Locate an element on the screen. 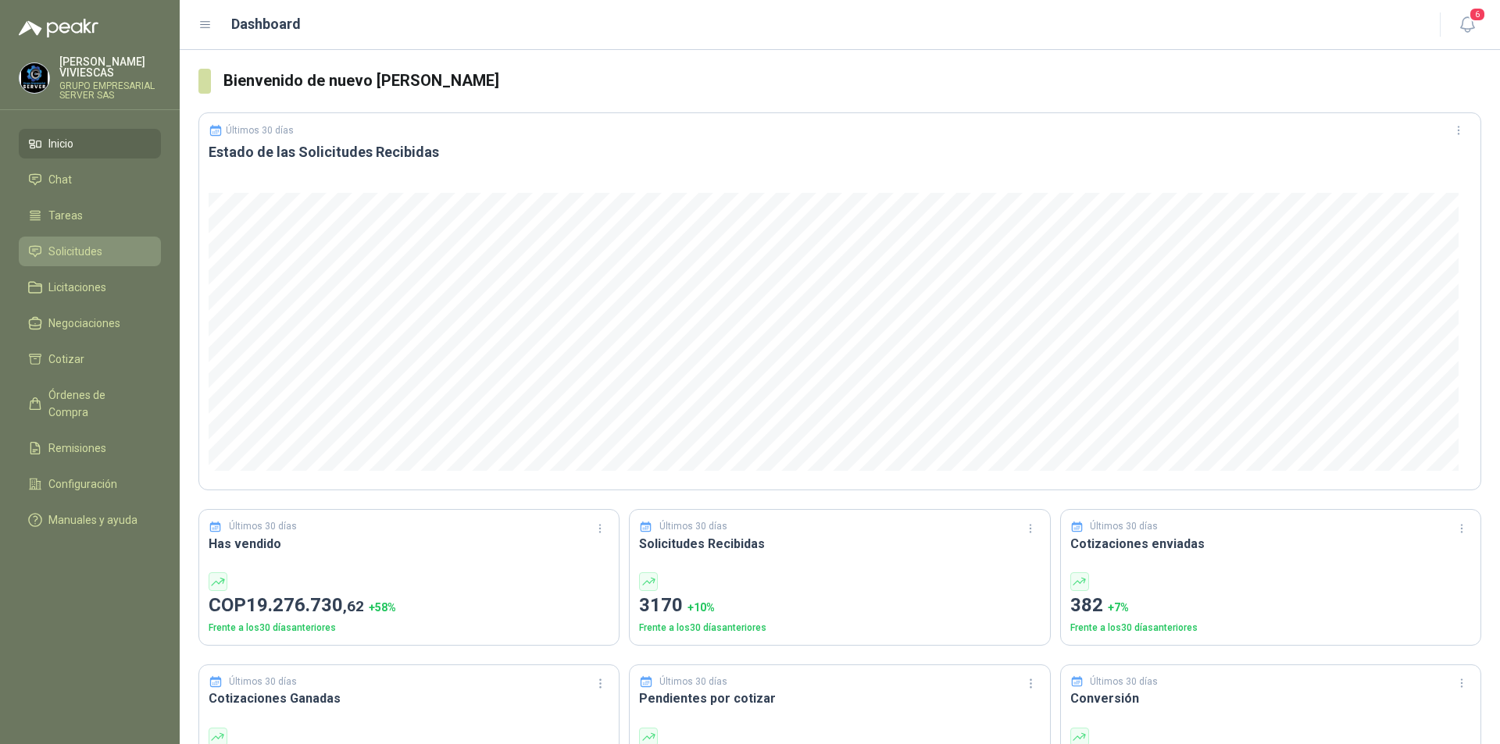  p: 3170 is located at coordinates (839, 606).